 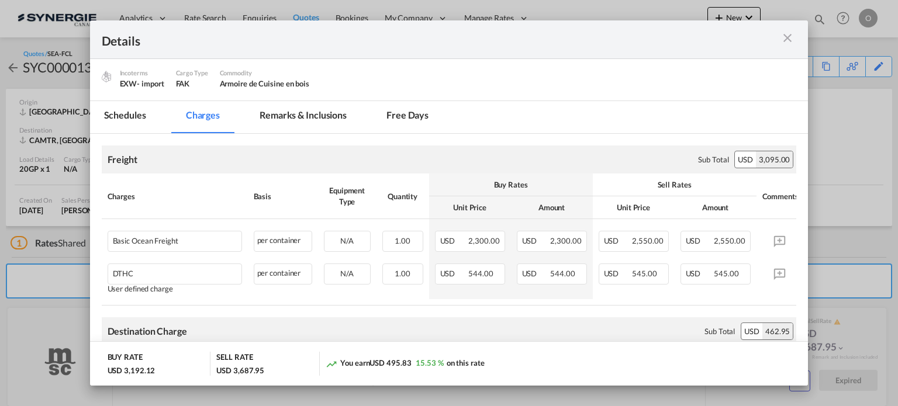 What do you see at coordinates (175, 196) in the screenshot?
I see `div: Charges` at bounding box center [175, 196].